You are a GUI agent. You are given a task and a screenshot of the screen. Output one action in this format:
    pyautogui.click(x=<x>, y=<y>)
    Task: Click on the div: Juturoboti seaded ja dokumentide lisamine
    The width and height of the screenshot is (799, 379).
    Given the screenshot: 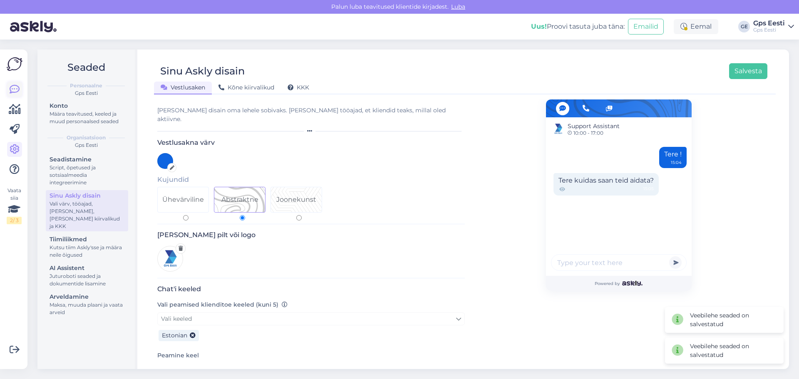 What is the action you would take?
    pyautogui.click(x=87, y=280)
    